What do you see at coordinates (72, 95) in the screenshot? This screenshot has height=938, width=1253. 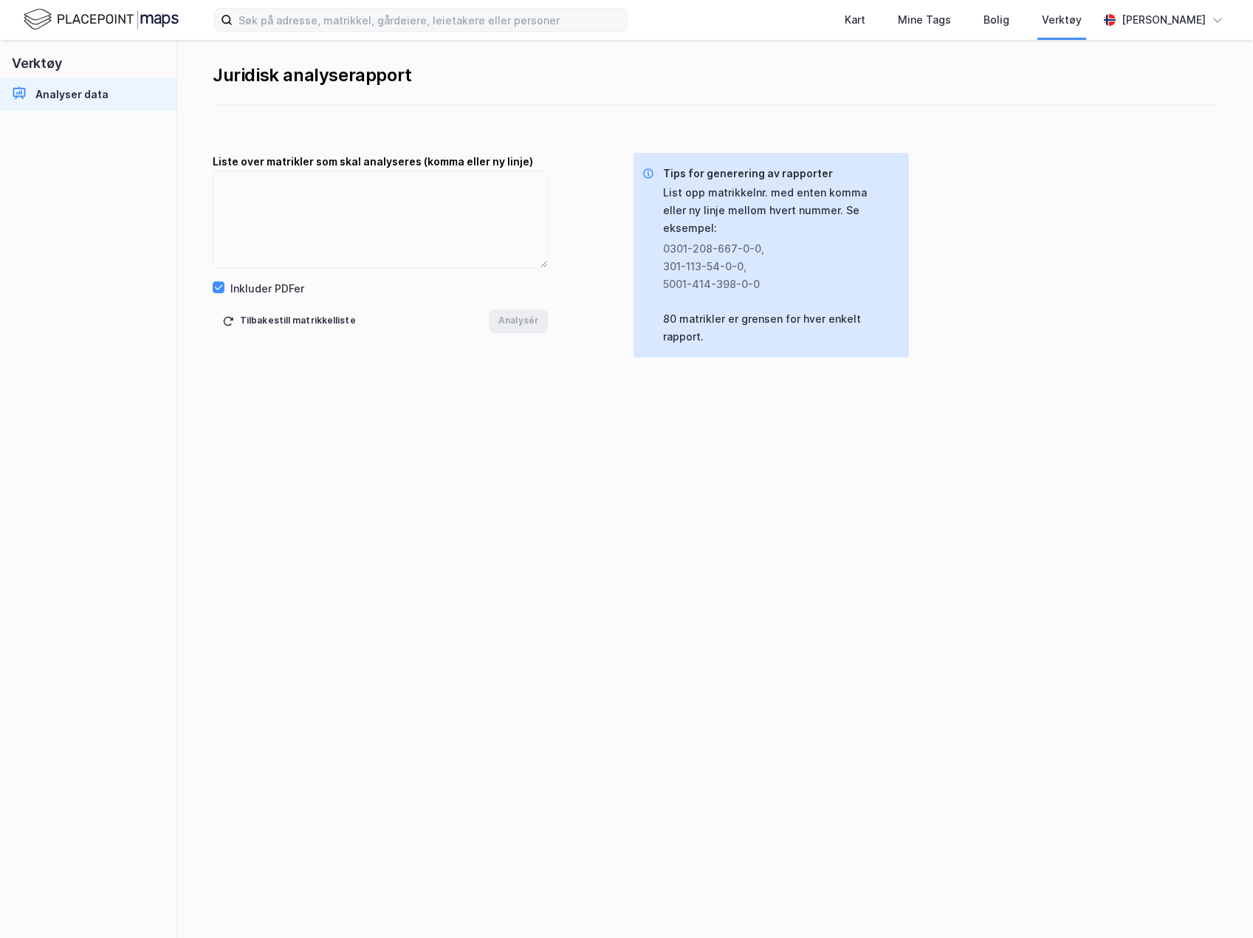 I see `div: Analyser data` at bounding box center [72, 95].